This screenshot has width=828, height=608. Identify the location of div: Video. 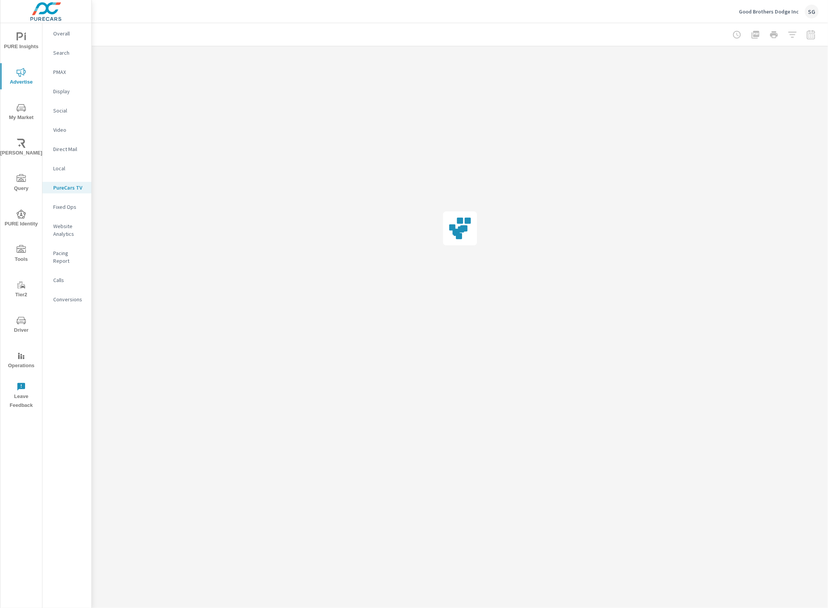
(67, 130).